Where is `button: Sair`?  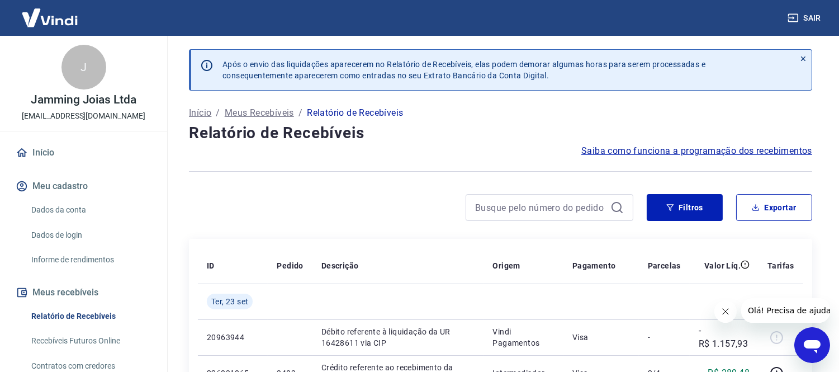 button: Sair is located at coordinates (805, 18).